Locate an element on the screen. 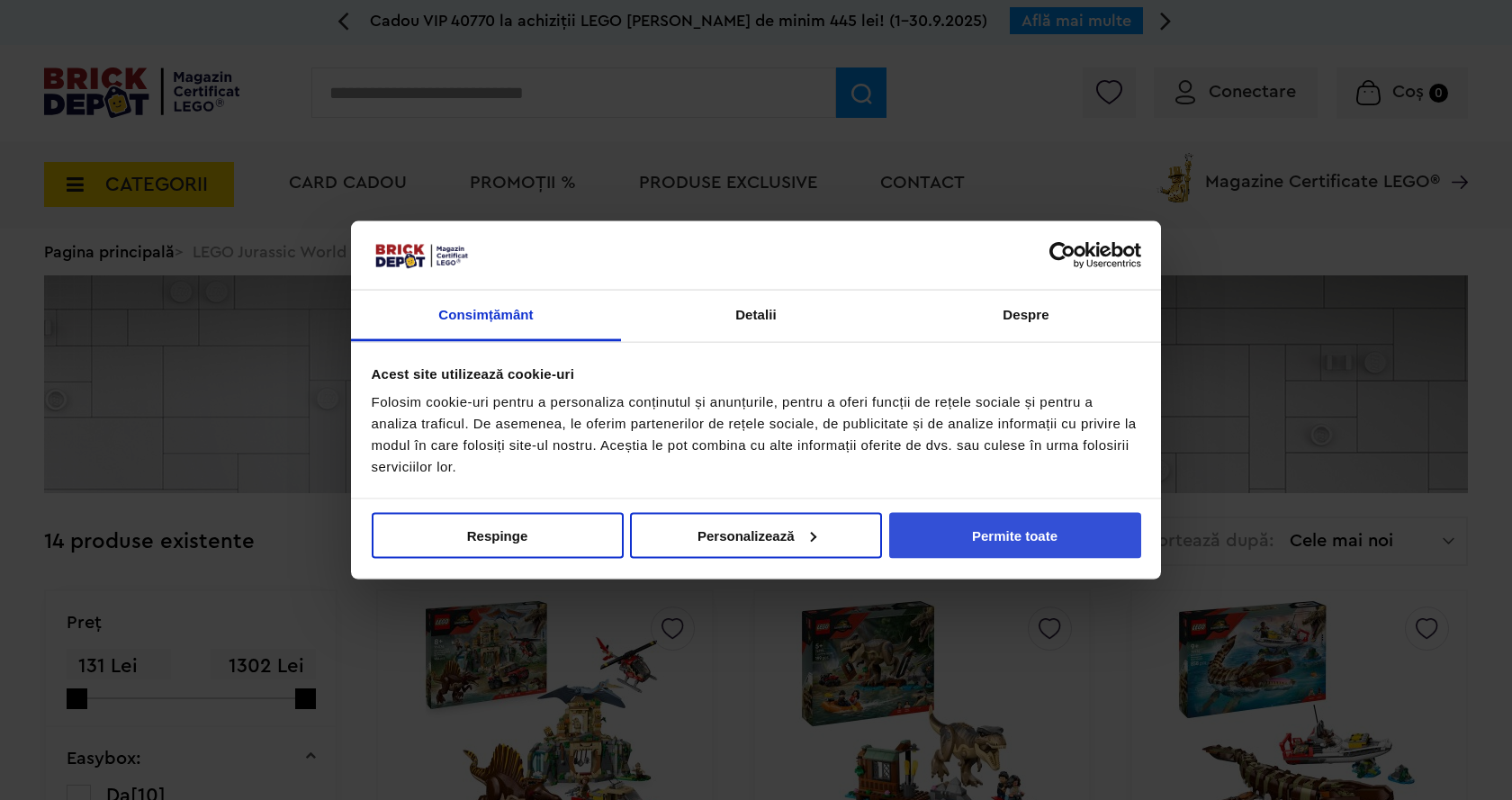 The height and width of the screenshot is (800, 1512). img: siglă is located at coordinates (421, 255).